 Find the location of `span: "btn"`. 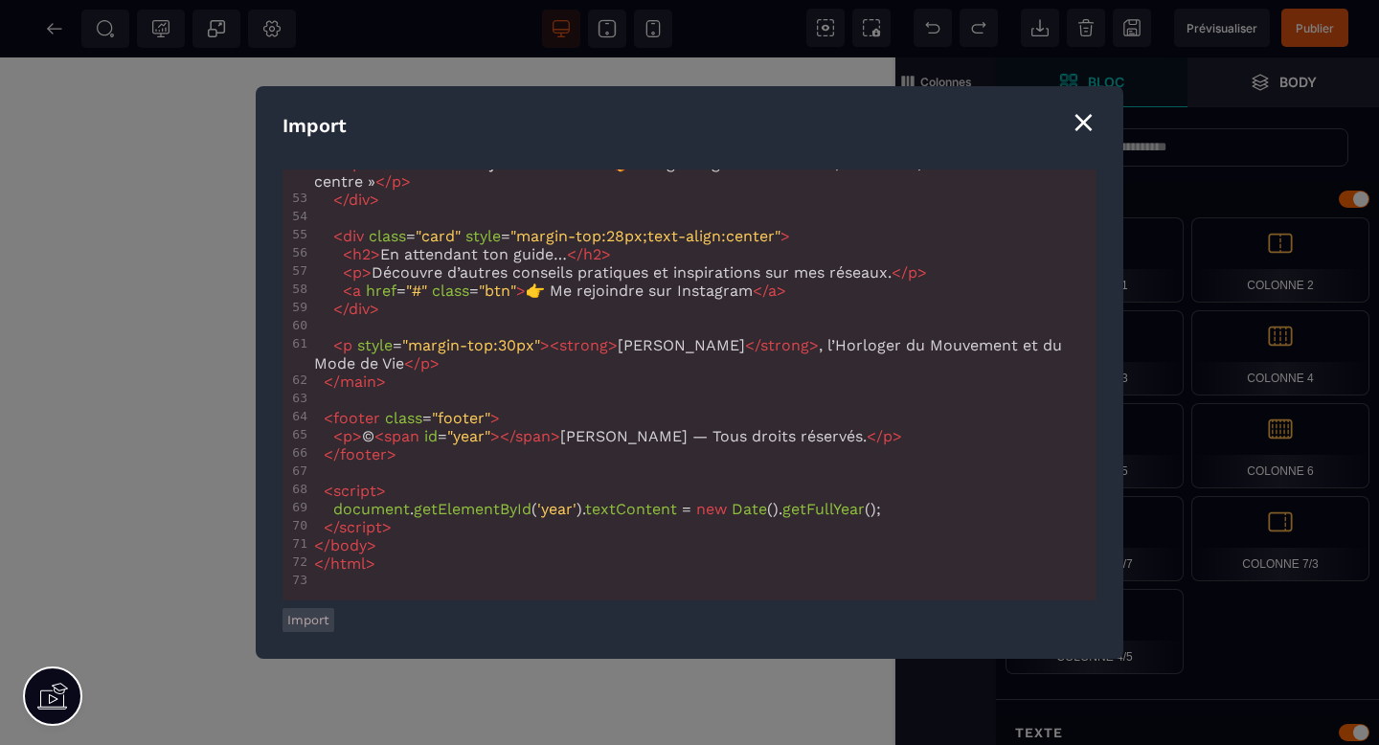

span: "btn" is located at coordinates (497, 290).